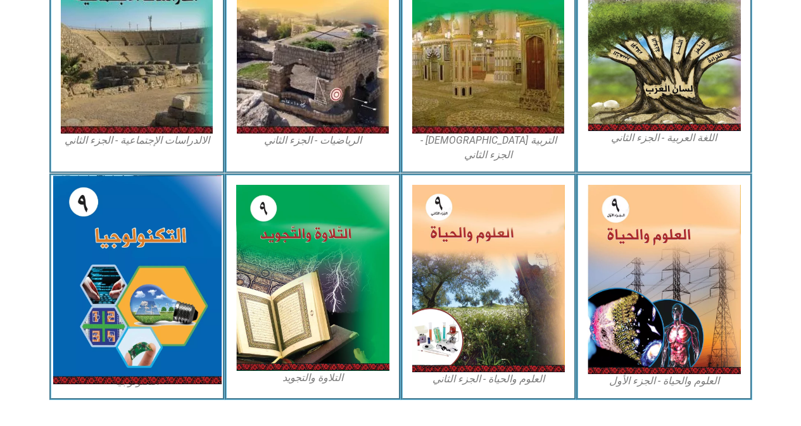  I want to click on figcaption: اللغة العربية - الجزء الثاني, so click(665, 138).